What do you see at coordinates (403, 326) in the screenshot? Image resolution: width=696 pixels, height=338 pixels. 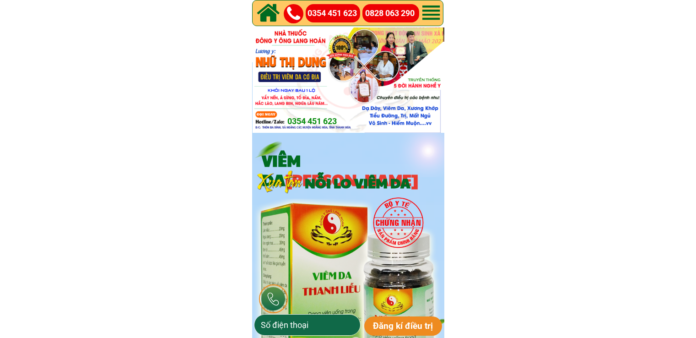 I see `p: Đăng kí điều trị` at bounding box center [403, 326].